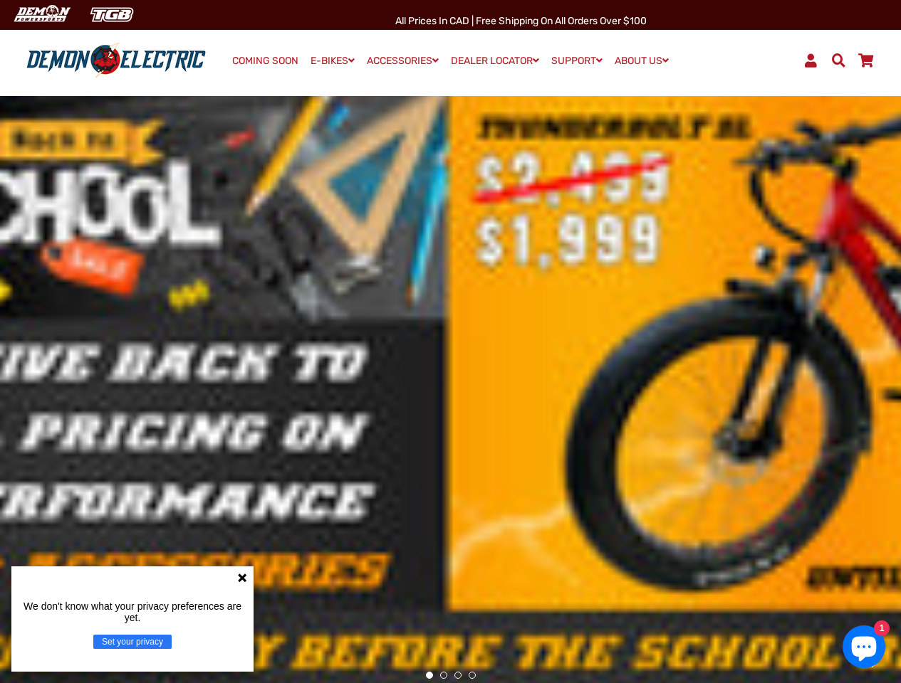 The height and width of the screenshot is (683, 901). I want to click on a: SUPPORT, so click(577, 61).